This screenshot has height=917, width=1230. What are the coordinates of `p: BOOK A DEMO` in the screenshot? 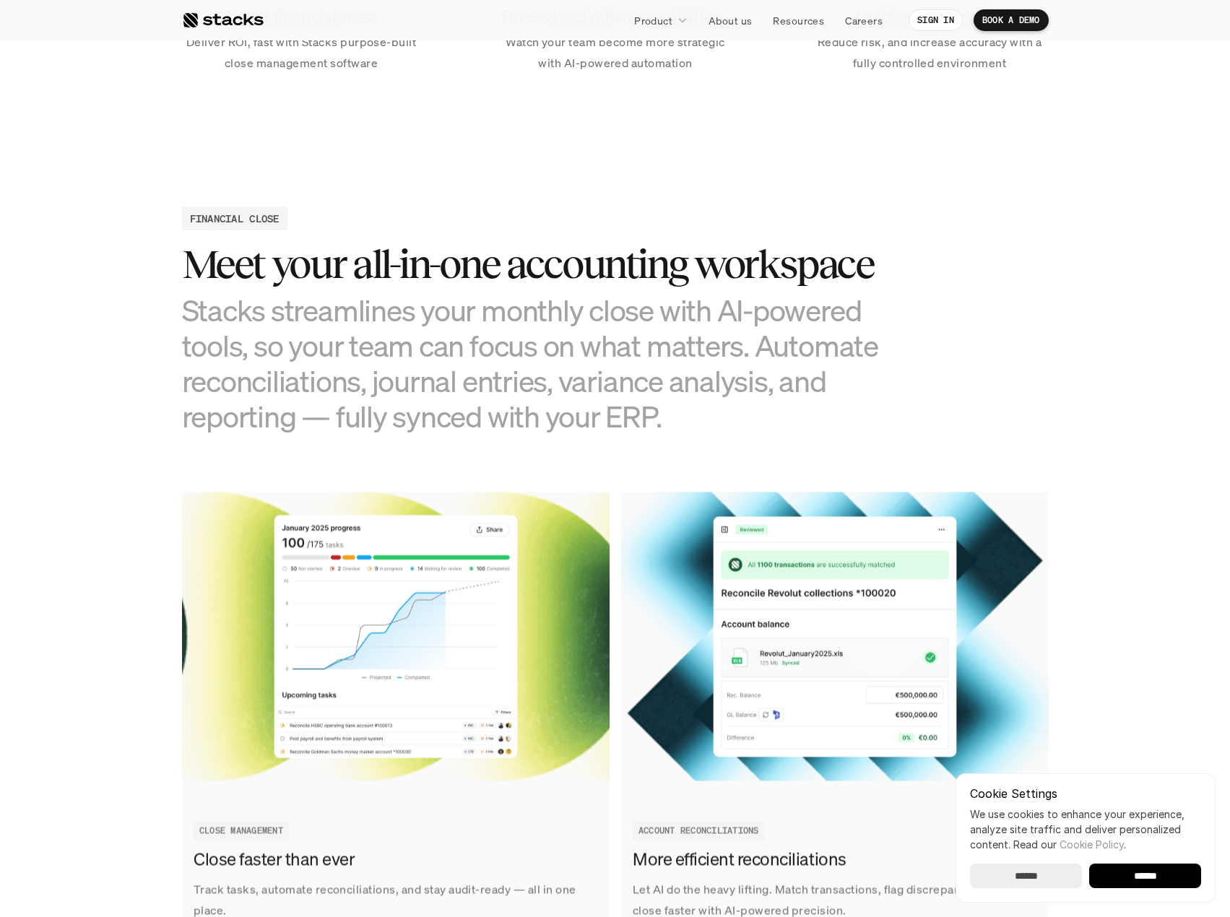 It's located at (1011, 20).